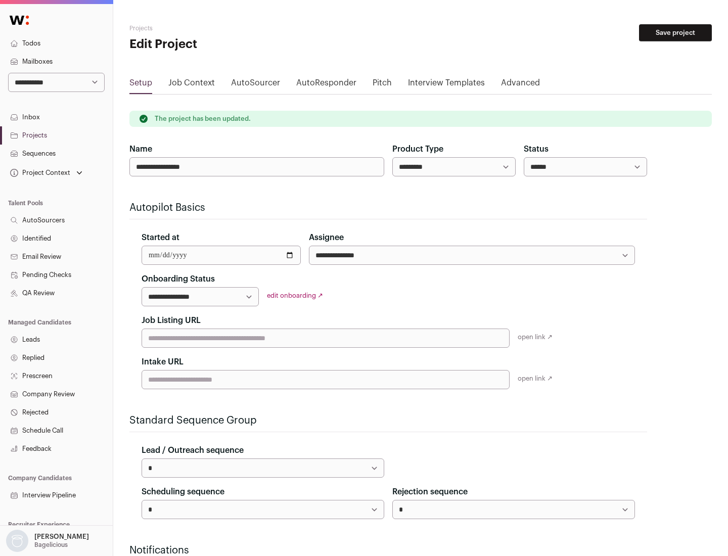  What do you see at coordinates (326, 85) in the screenshot?
I see `a: AutoResponder` at bounding box center [326, 85].